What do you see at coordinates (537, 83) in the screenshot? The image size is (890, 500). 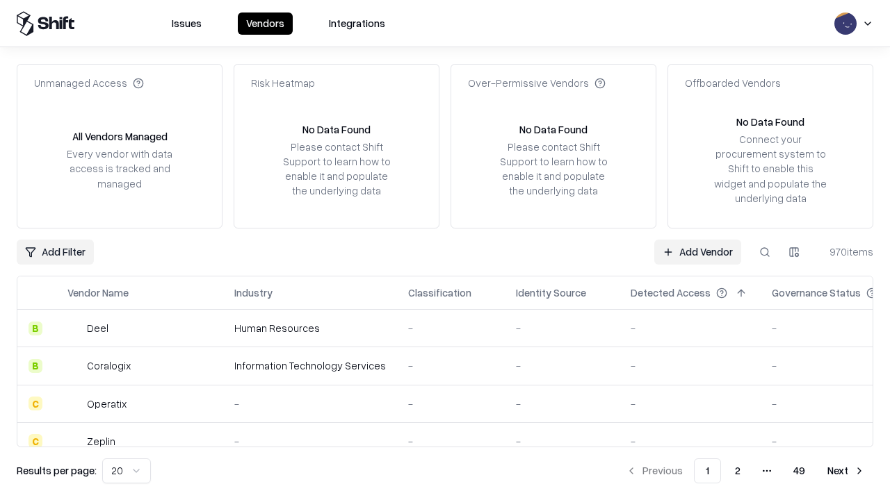 I see `div: Over-Permissive Vendors` at bounding box center [537, 83].